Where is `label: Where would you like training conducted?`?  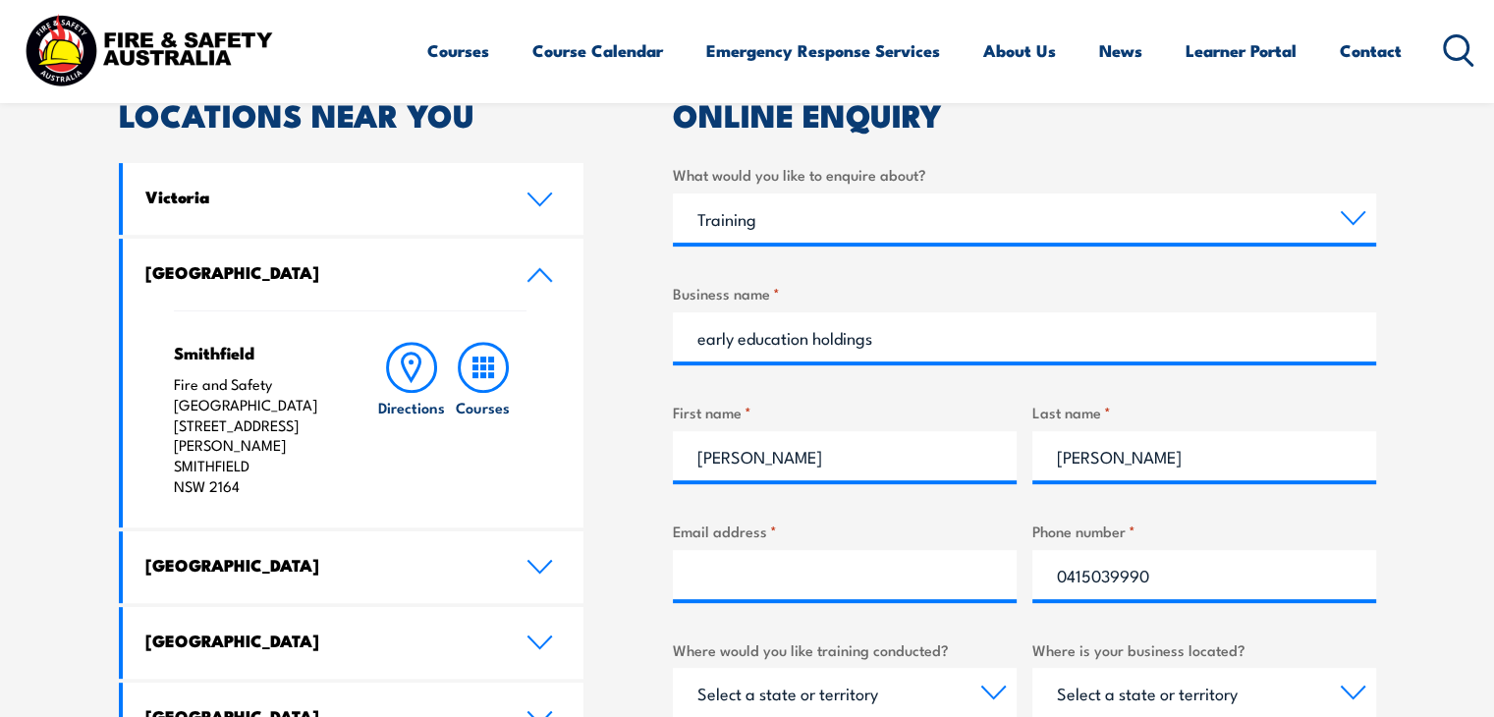 label: Where would you like training conducted? is located at coordinates (845, 649).